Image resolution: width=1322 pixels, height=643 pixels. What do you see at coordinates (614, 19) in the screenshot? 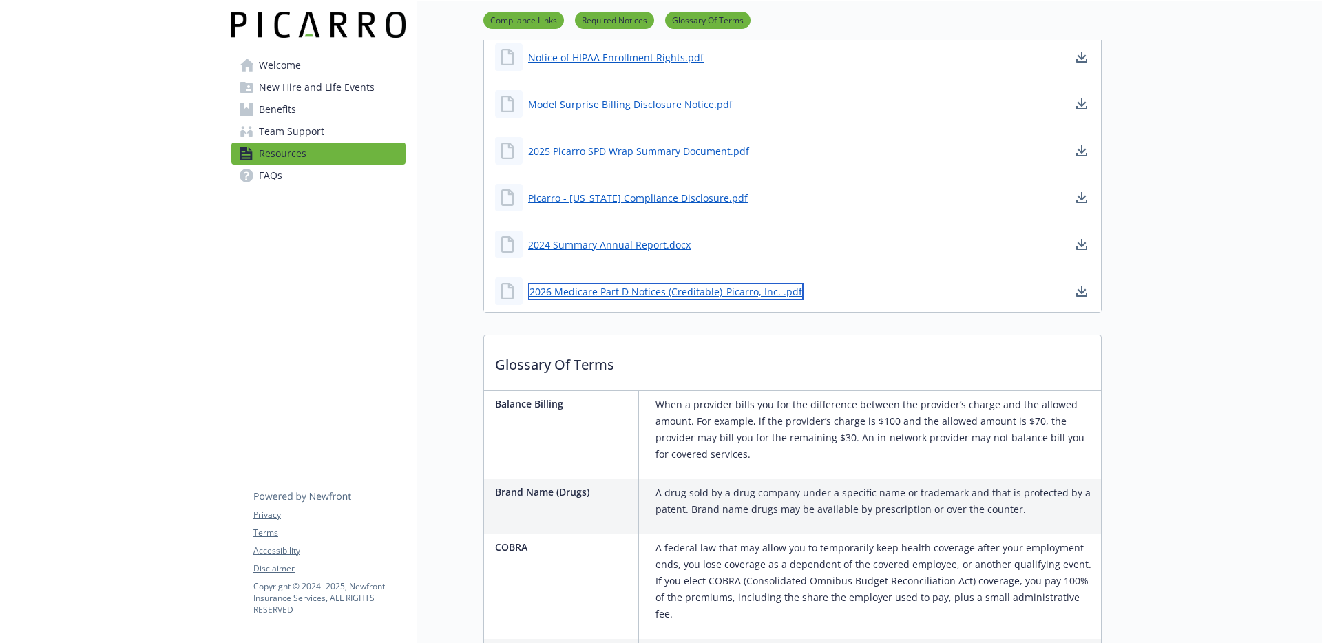
I see `a: Required Notices` at bounding box center [614, 19].